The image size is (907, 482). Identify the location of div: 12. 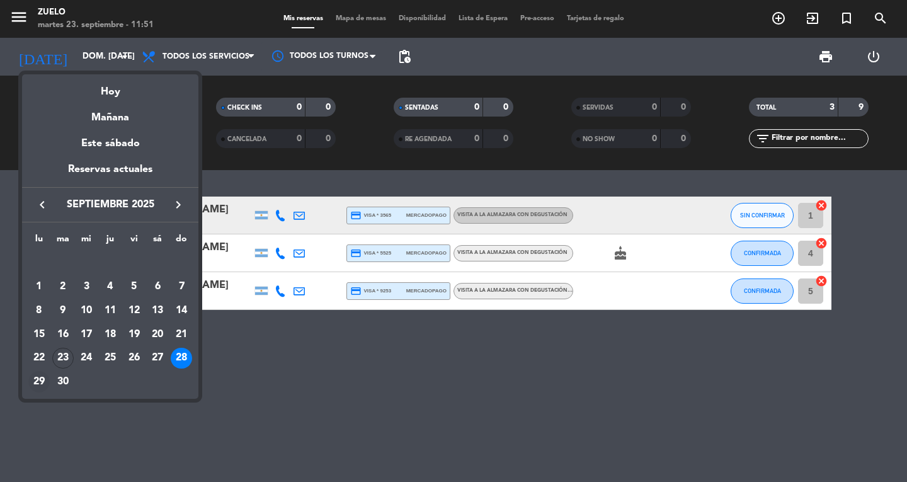
(134, 310).